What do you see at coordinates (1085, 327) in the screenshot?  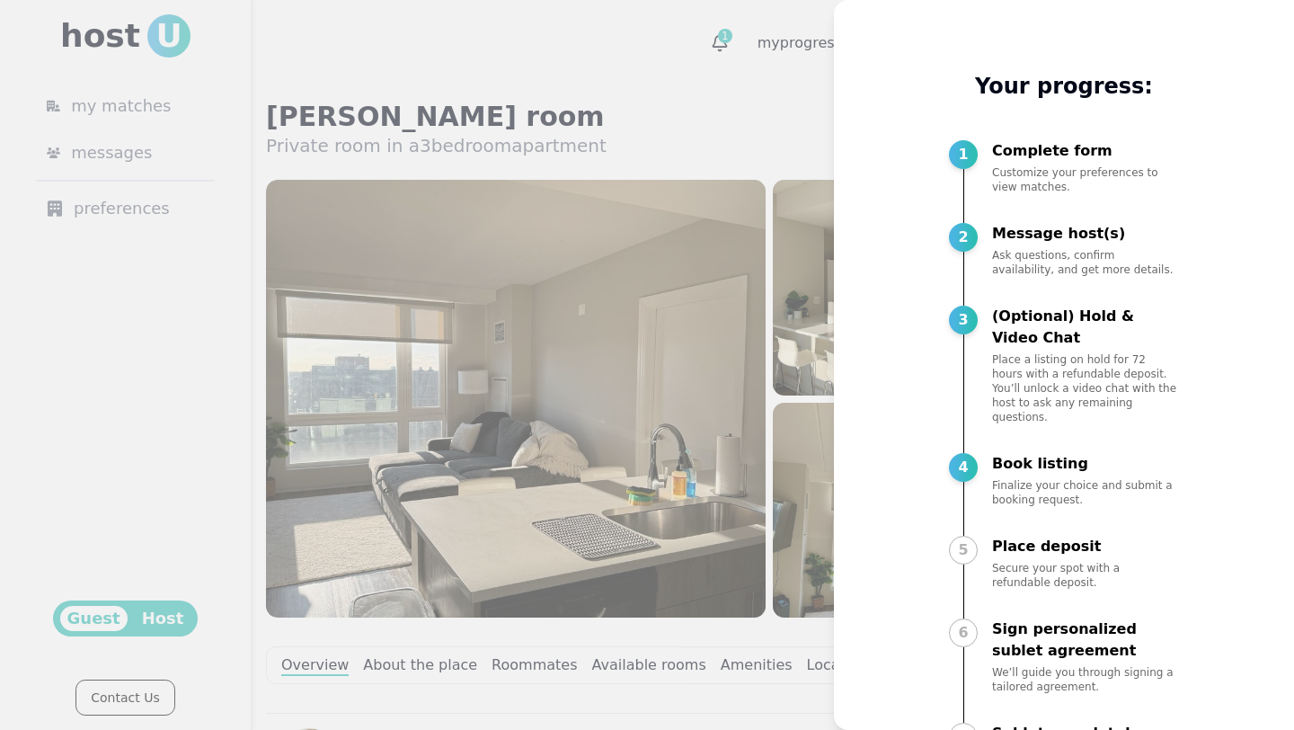 I see `p: (Optional) Hold & Video Chat` at bounding box center [1085, 327].